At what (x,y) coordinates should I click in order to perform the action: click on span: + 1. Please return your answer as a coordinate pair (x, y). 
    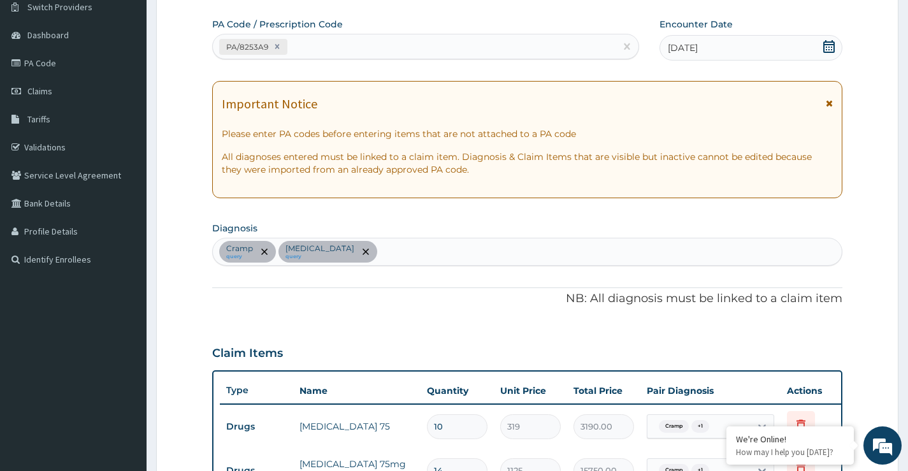
    Looking at the image, I should click on (701, 426).